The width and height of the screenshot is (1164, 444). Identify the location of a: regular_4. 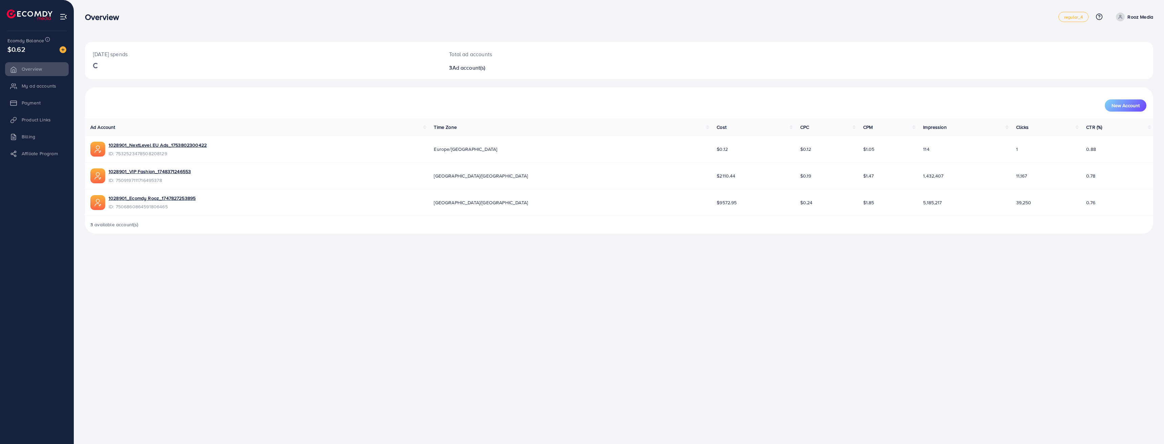
(1073, 17).